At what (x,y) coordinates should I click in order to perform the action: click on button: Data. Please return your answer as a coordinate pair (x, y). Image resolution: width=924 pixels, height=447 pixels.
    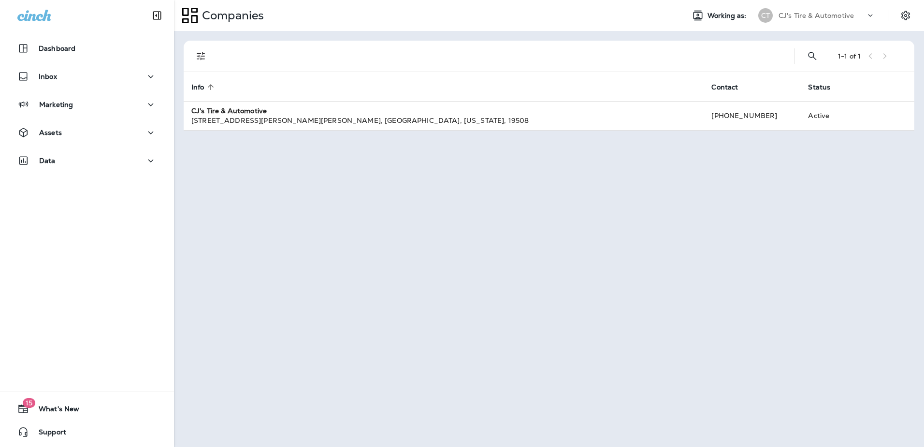
    Looking at the image, I should click on (87, 161).